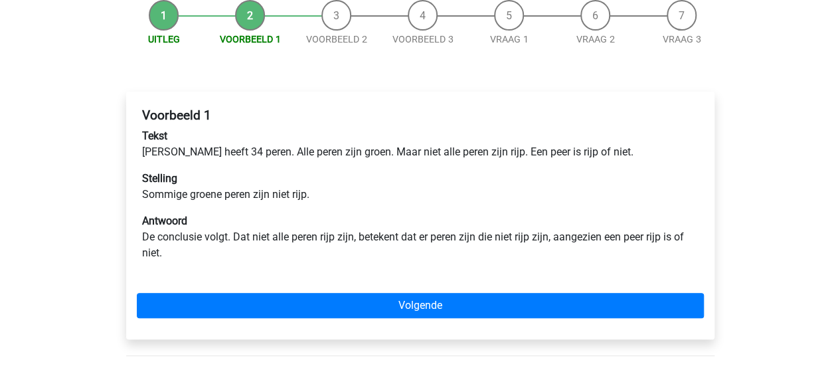 The height and width of the screenshot is (366, 840). I want to click on a: Vraag 1, so click(509, 39).